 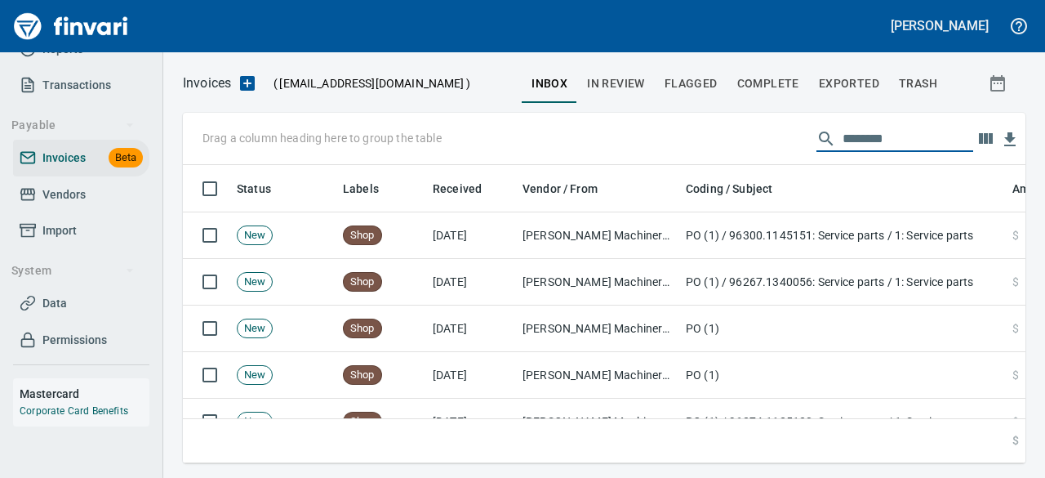 I want to click on a: Finvari, so click(x=71, y=26).